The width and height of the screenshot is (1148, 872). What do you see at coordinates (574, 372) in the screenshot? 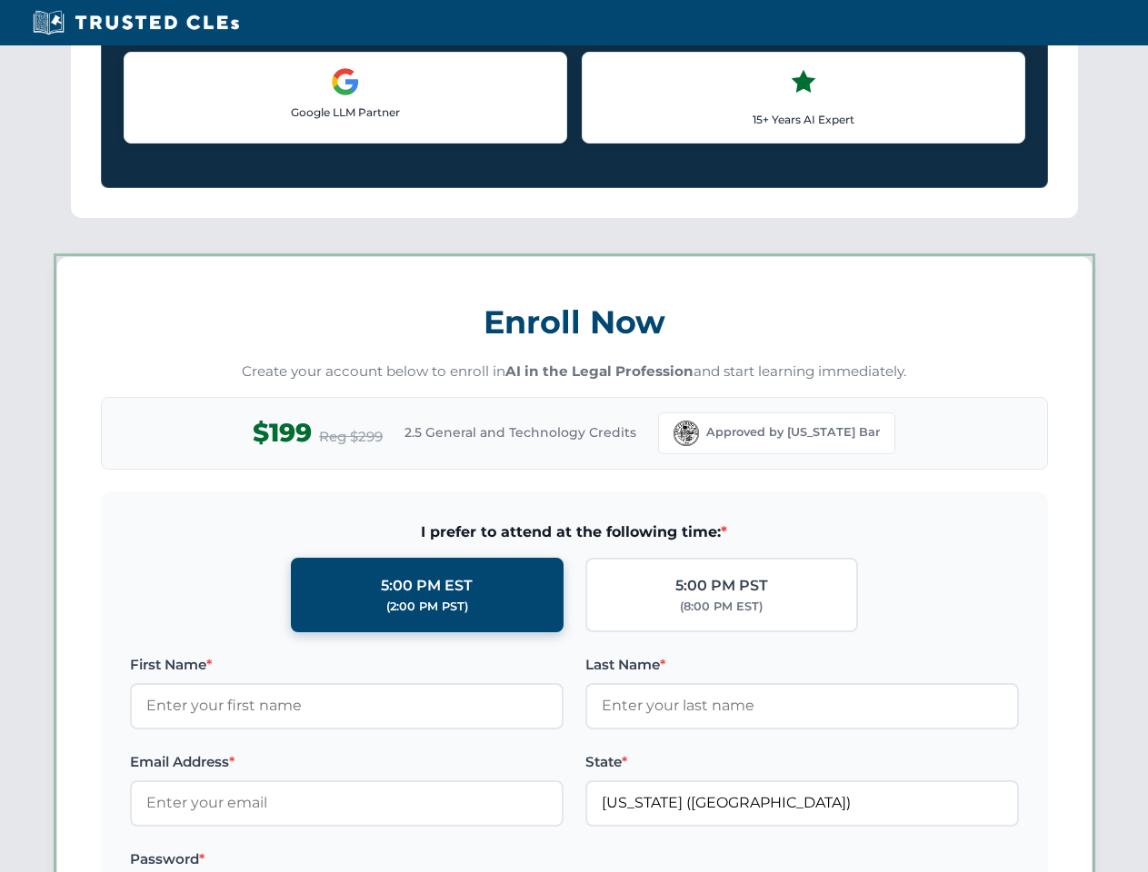
I see `p: Create your account below to enroll in and start learning immediately.` at bounding box center [574, 372].